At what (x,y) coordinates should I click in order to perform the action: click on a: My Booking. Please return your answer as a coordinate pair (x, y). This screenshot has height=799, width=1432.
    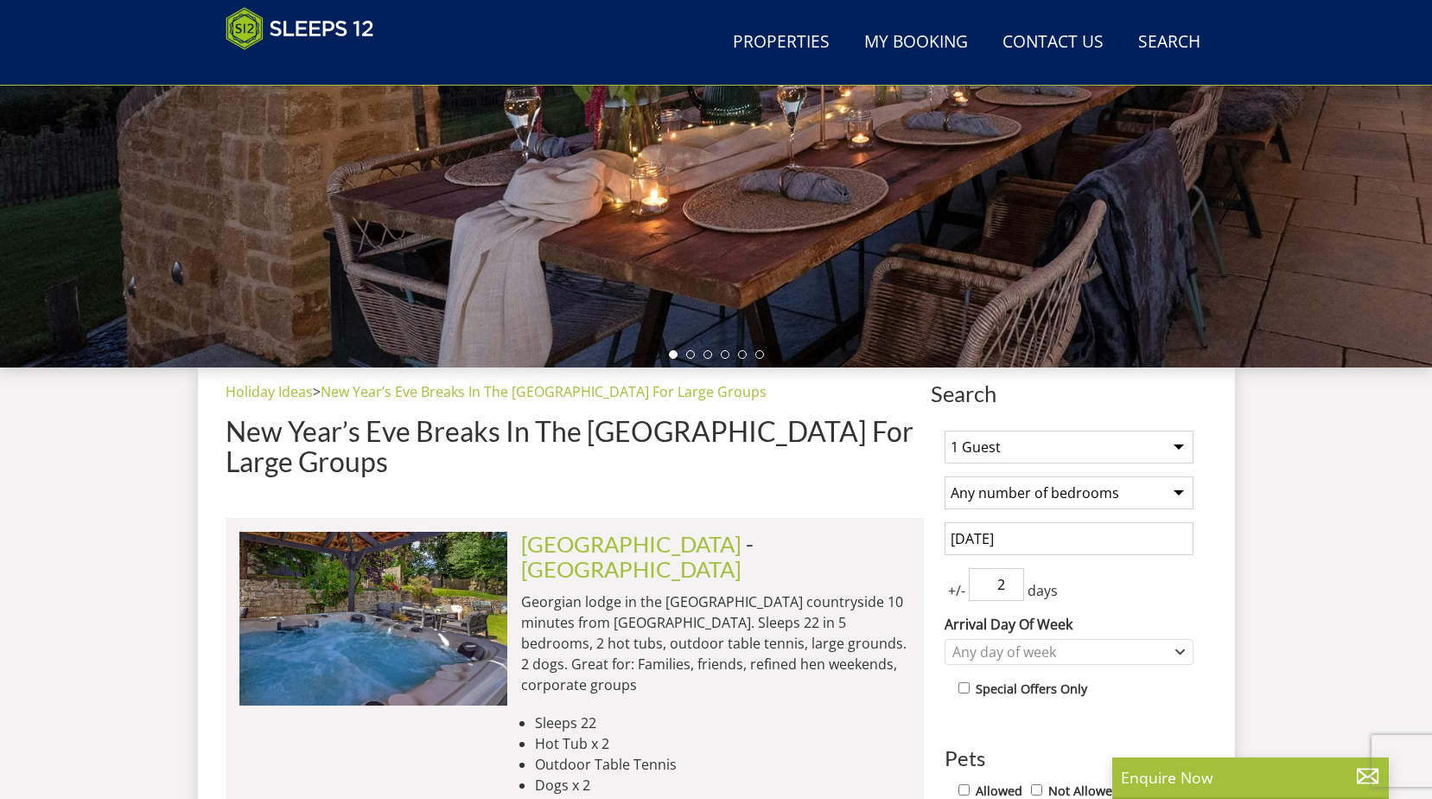
    Looking at the image, I should click on (916, 42).